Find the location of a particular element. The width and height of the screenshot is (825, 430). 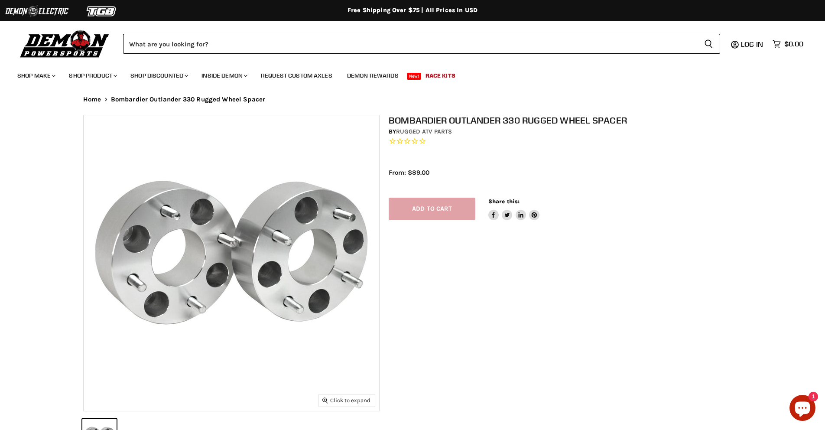

a: Inside Demon is located at coordinates (224, 75).